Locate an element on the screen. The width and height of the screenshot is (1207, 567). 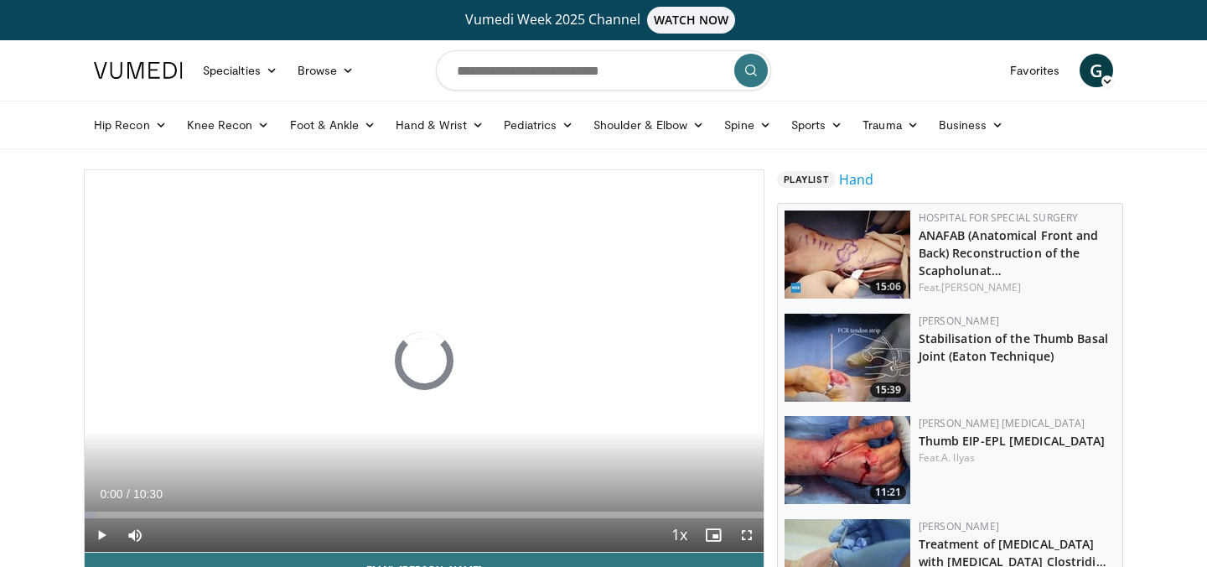
img: fbf55afb-45ca-40d8-908f-b09eb0207f56.150x105_q85_crop-smart_upscale.jpg is located at coordinates (848, 459).